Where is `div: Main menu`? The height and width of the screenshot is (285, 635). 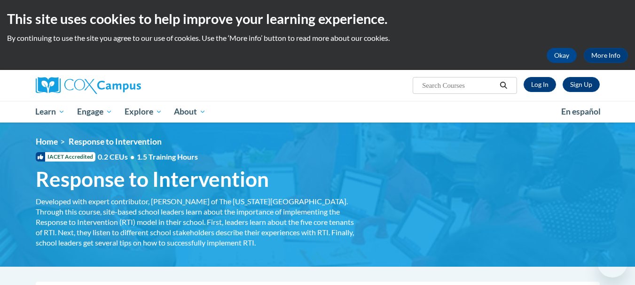 div: Main menu is located at coordinates (318, 112).